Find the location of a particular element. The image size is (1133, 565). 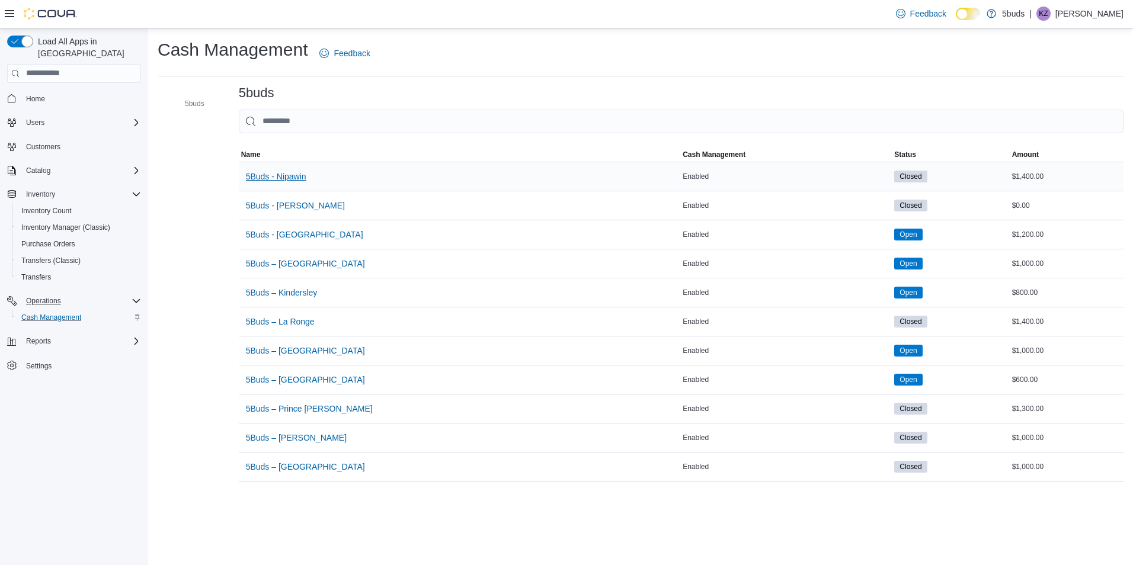

h3: 5buds is located at coordinates (257, 93).